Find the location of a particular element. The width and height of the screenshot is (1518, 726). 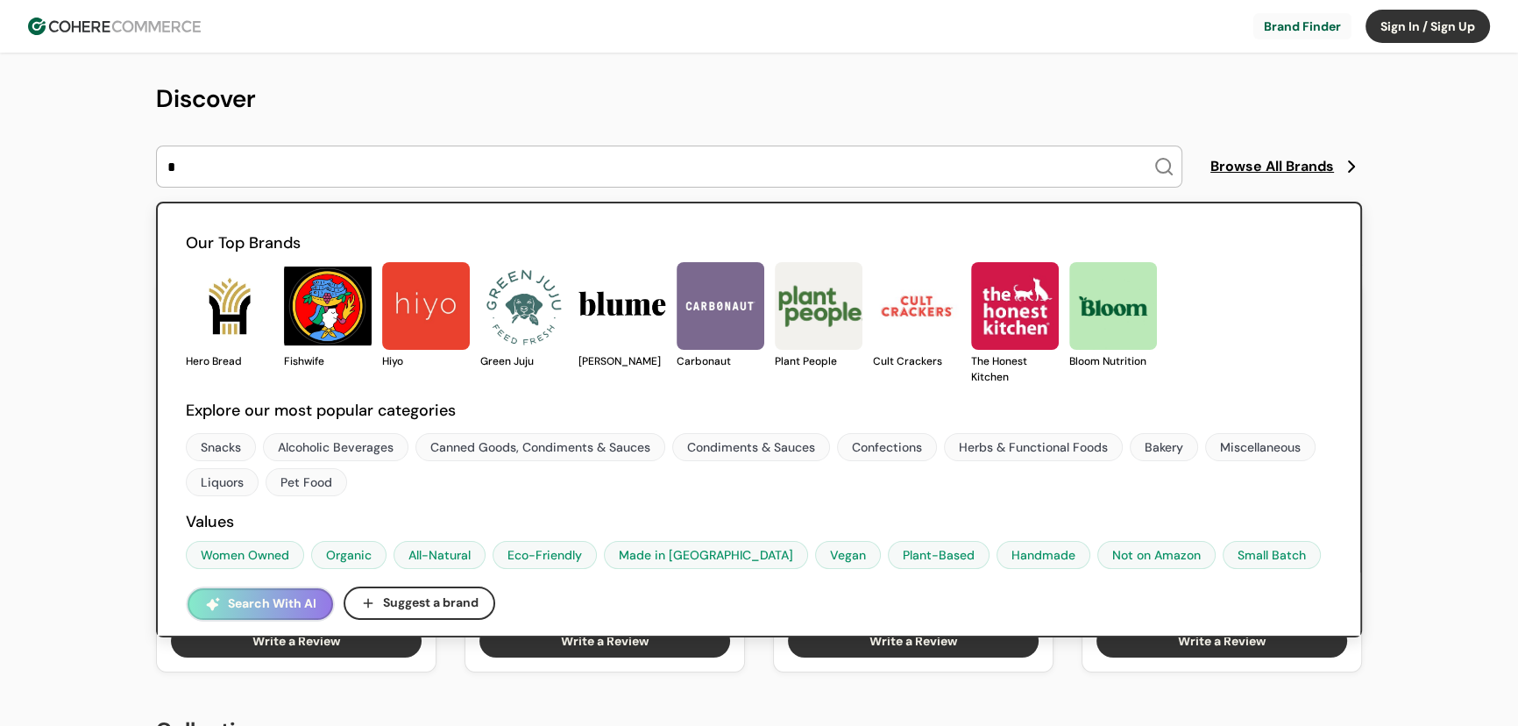

a: Liquors is located at coordinates (222, 482).